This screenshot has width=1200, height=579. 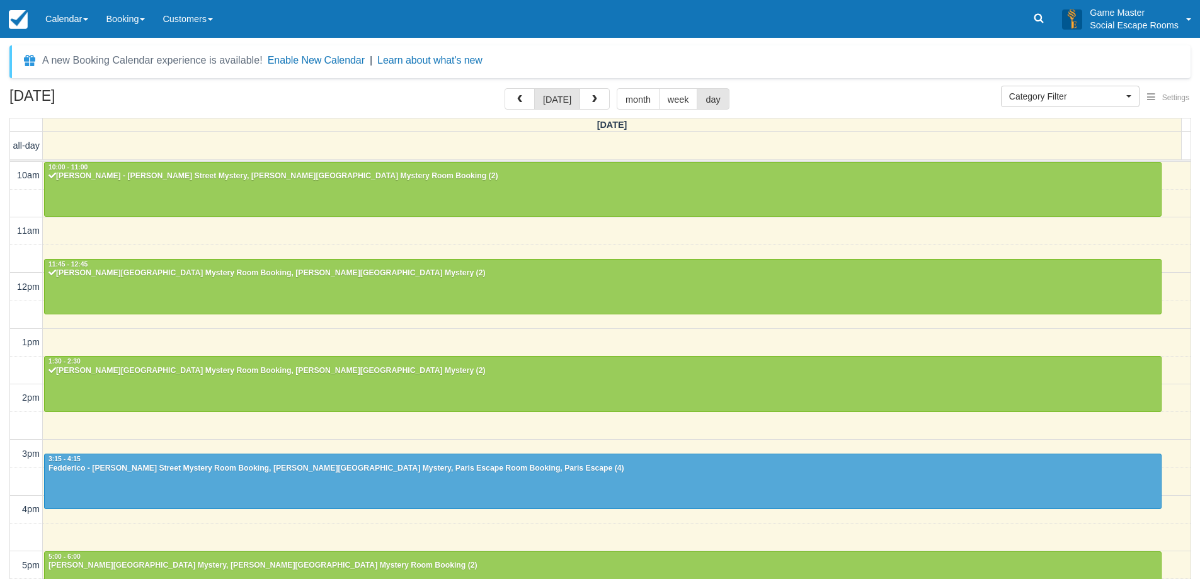 What do you see at coordinates (1072, 19) in the screenshot?
I see `img: A3` at bounding box center [1072, 19].